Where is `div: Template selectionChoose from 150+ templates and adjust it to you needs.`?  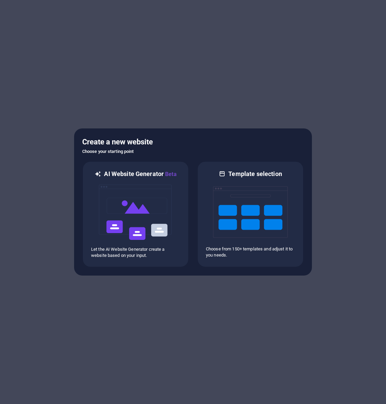
div: Template selectionChoose from 150+ templates and adjust it to you needs. is located at coordinates (250, 214).